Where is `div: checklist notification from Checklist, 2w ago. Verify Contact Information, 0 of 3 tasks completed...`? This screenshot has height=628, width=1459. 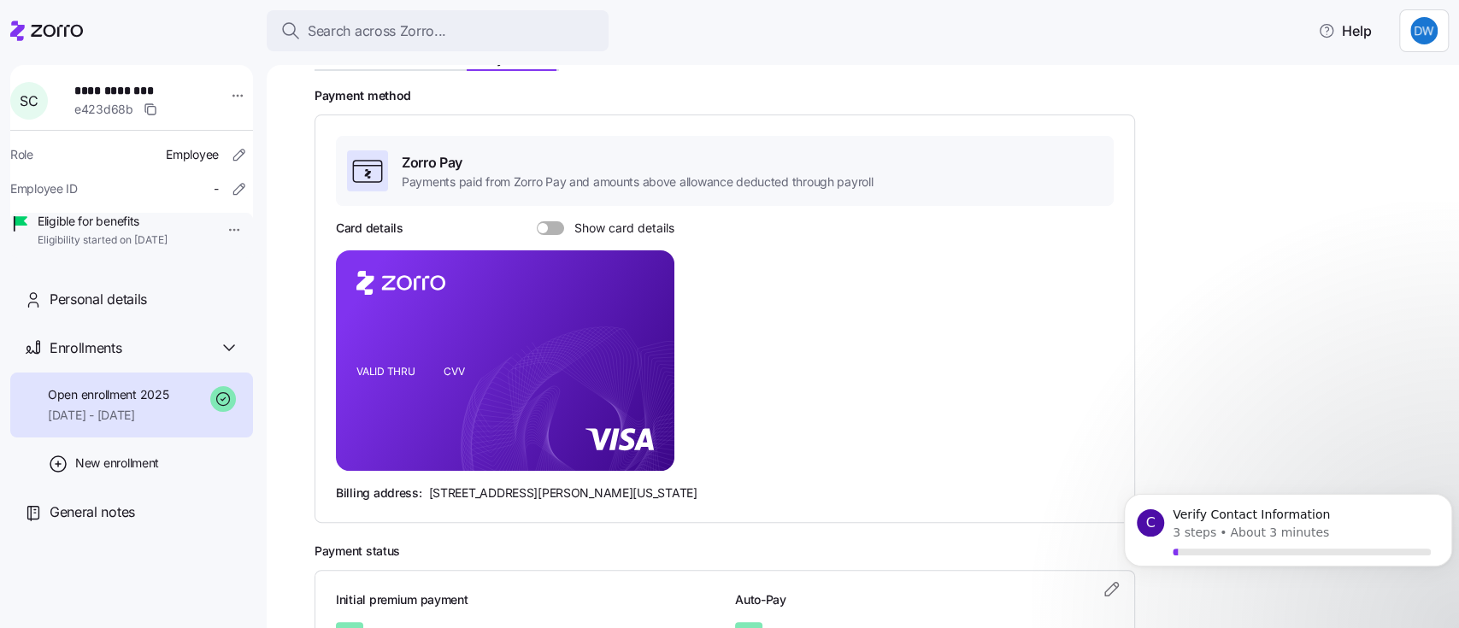
div: checklist notification from Checklist, 2w ago. Verify Contact Information, 0 of 3 tasks completed... is located at coordinates (171, 56).